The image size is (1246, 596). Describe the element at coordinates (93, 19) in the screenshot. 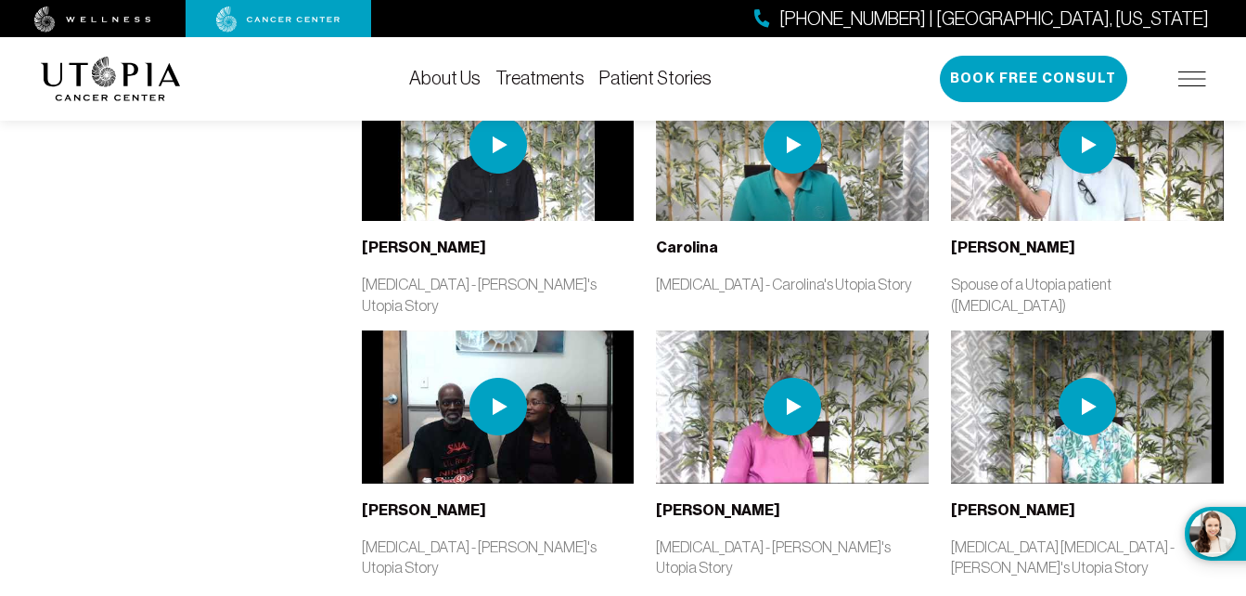

I see `img: wellness` at that location.